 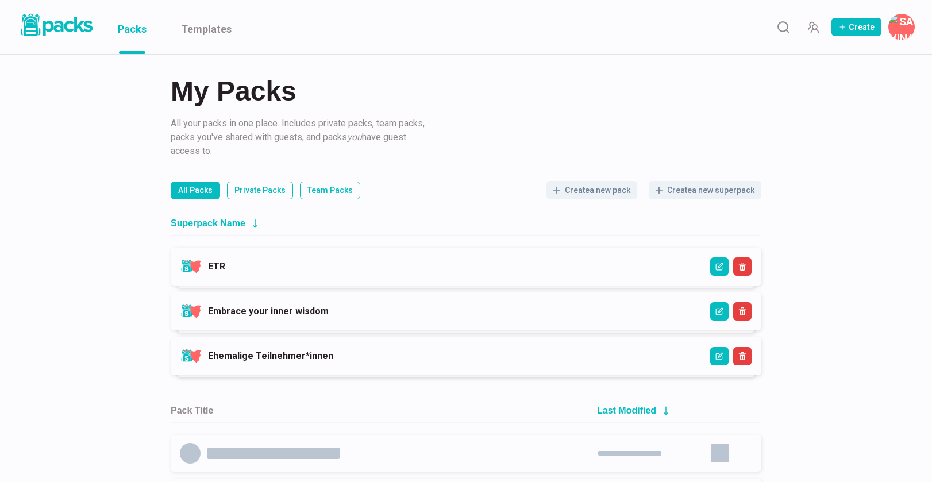 I want to click on h2: Superpack Name, so click(x=208, y=223).